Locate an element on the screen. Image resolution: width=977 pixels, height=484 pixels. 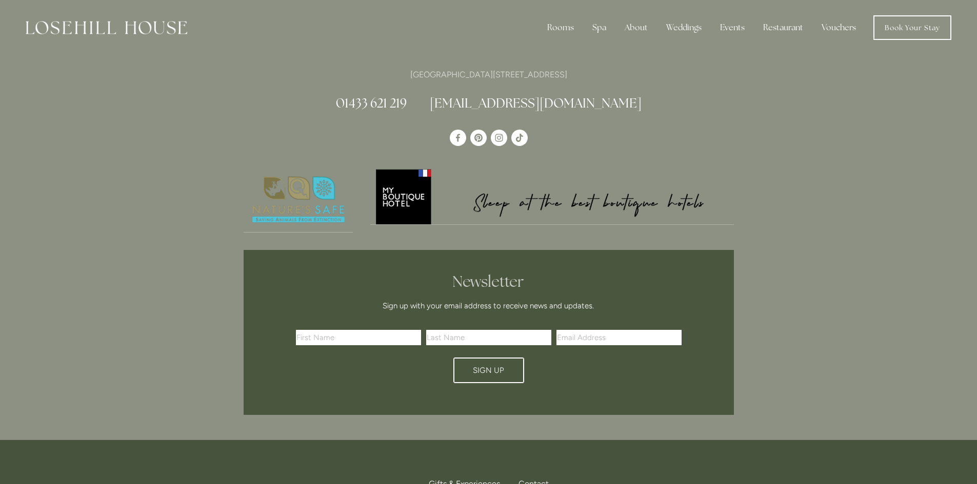
a: Book Your Stay is located at coordinates (912, 28).